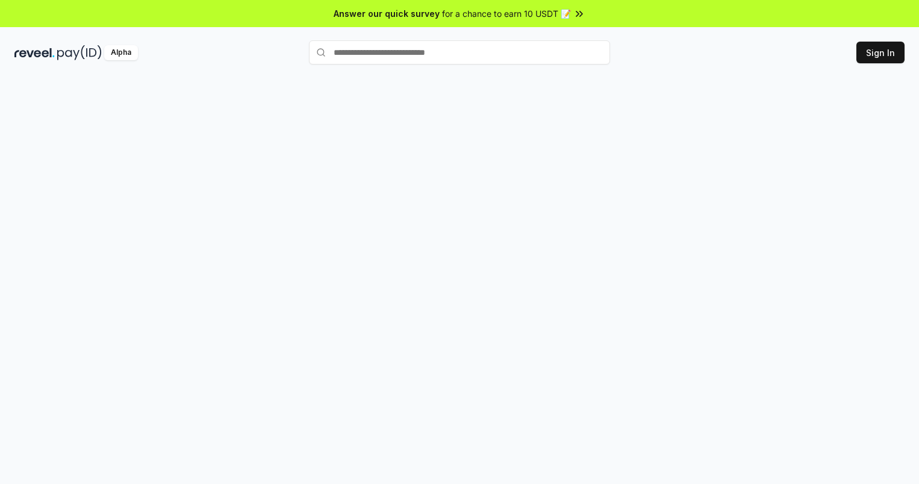 This screenshot has height=484, width=919. What do you see at coordinates (121, 52) in the screenshot?
I see `div: Alpha` at bounding box center [121, 52].